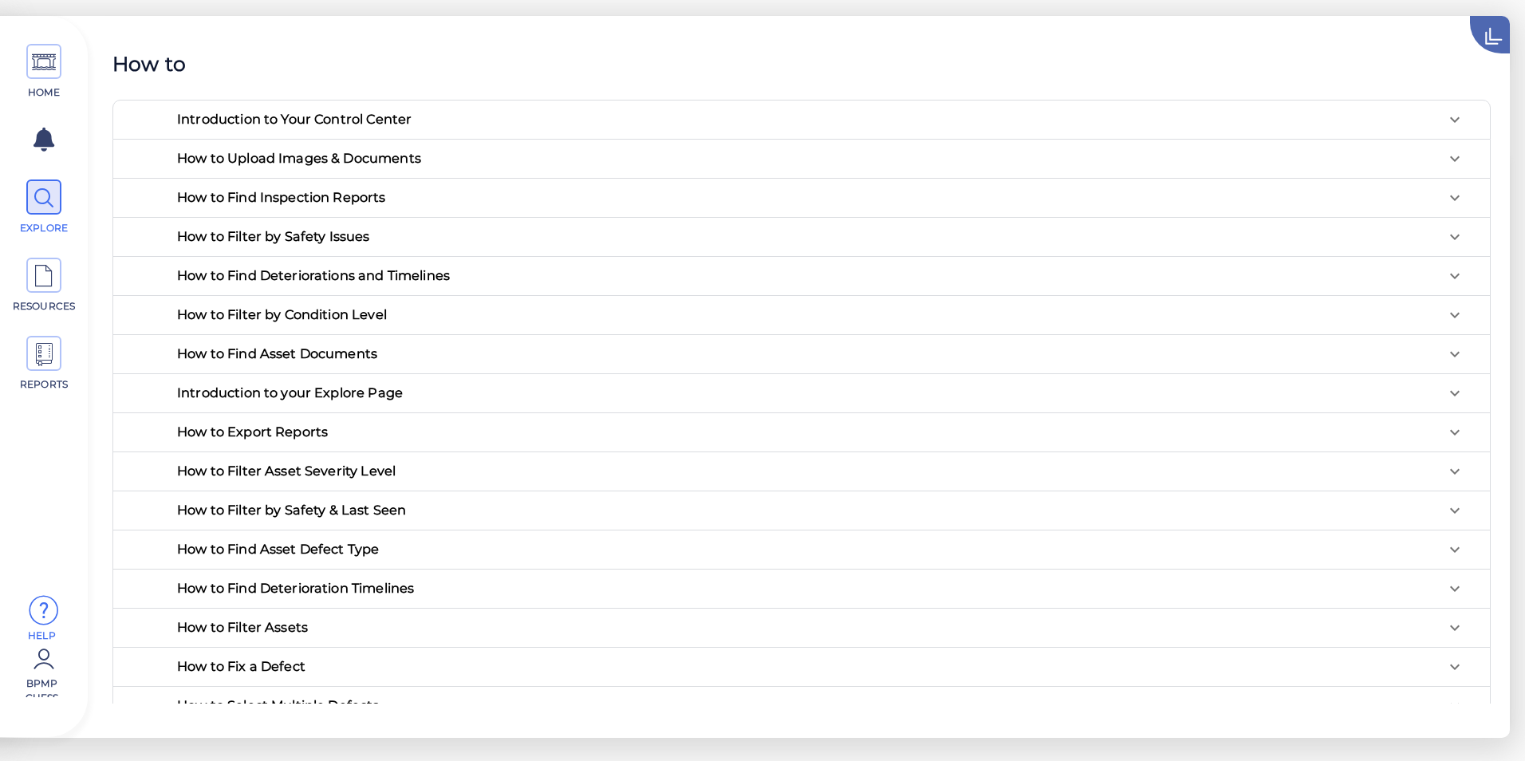 Image resolution: width=1525 pixels, height=761 pixels. I want to click on a: RESOURCES, so click(44, 285).